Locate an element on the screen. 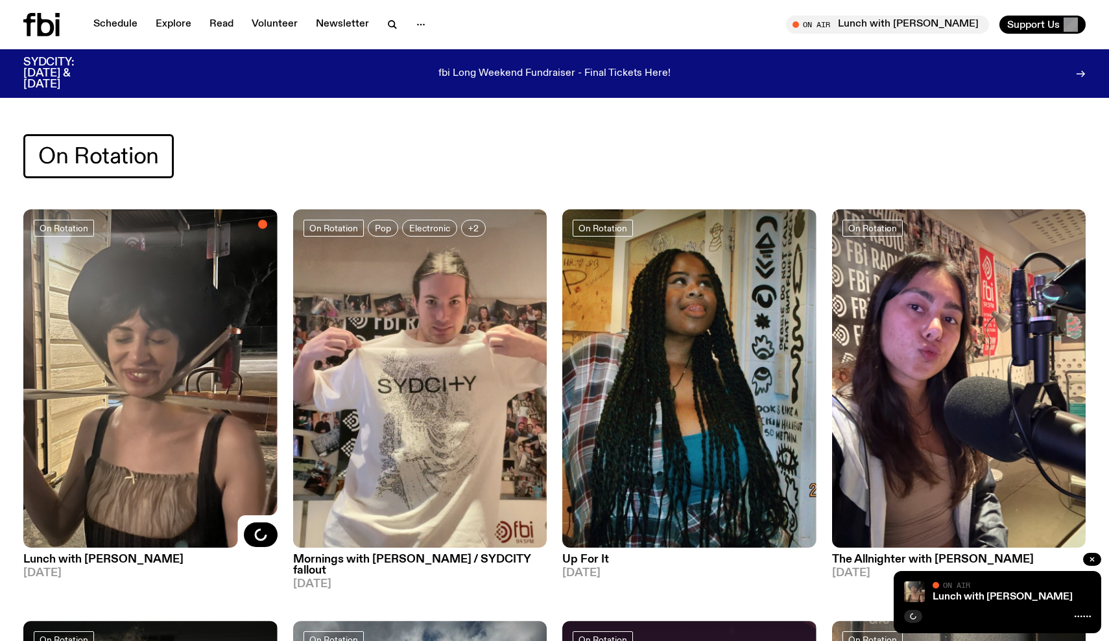  span: Pop is located at coordinates (382, 228).